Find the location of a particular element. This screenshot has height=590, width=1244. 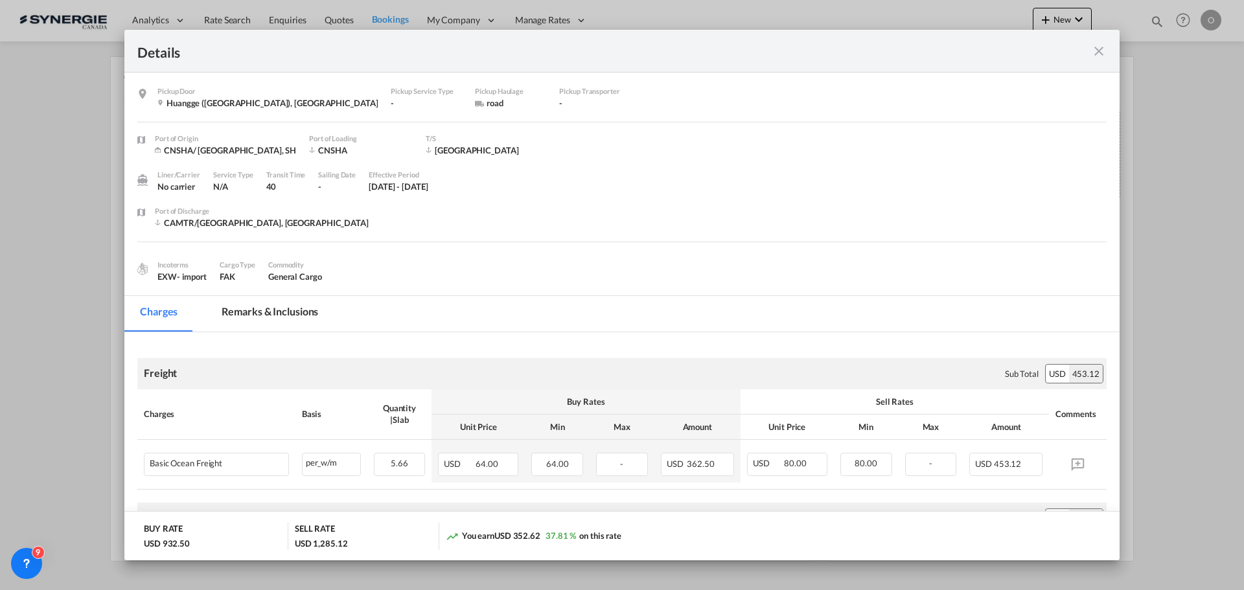

div: Vancouver is located at coordinates (478, 150).